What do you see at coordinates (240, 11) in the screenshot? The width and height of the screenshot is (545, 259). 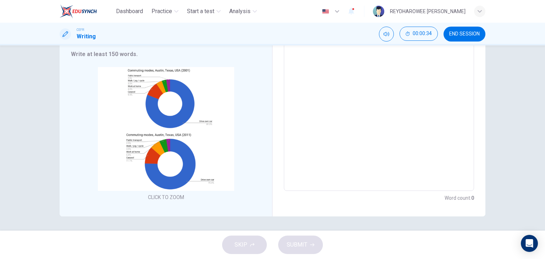 I see `span: Analysis` at bounding box center [240, 11].